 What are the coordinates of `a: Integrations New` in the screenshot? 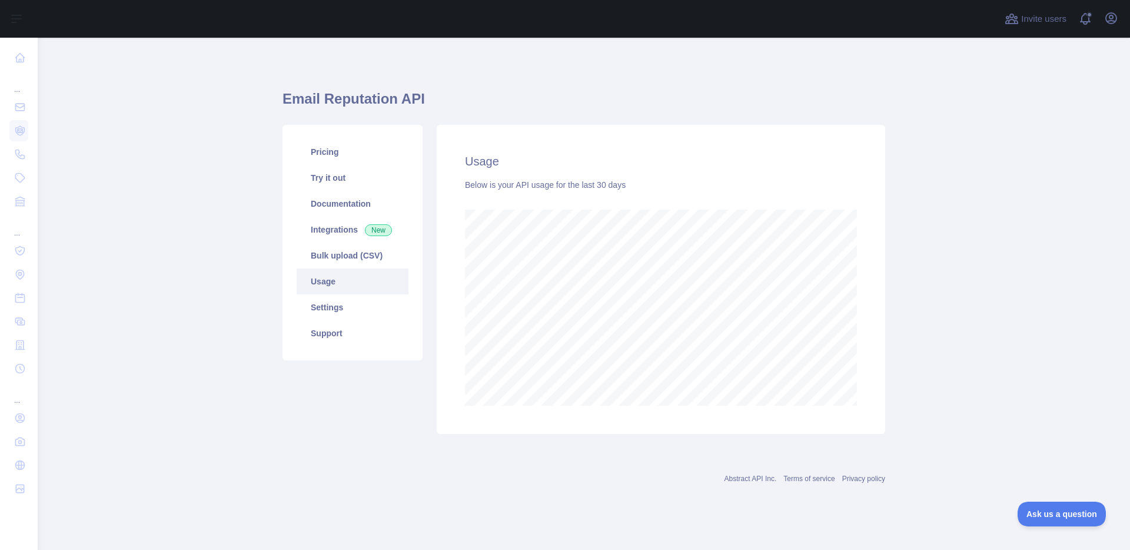 It's located at (353, 230).